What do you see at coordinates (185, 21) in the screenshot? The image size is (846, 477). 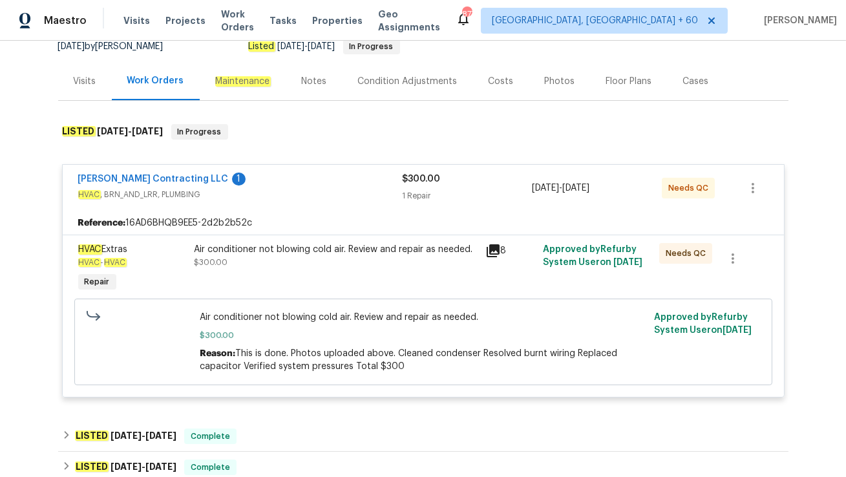 I see `span: Projects` at bounding box center [185, 21].